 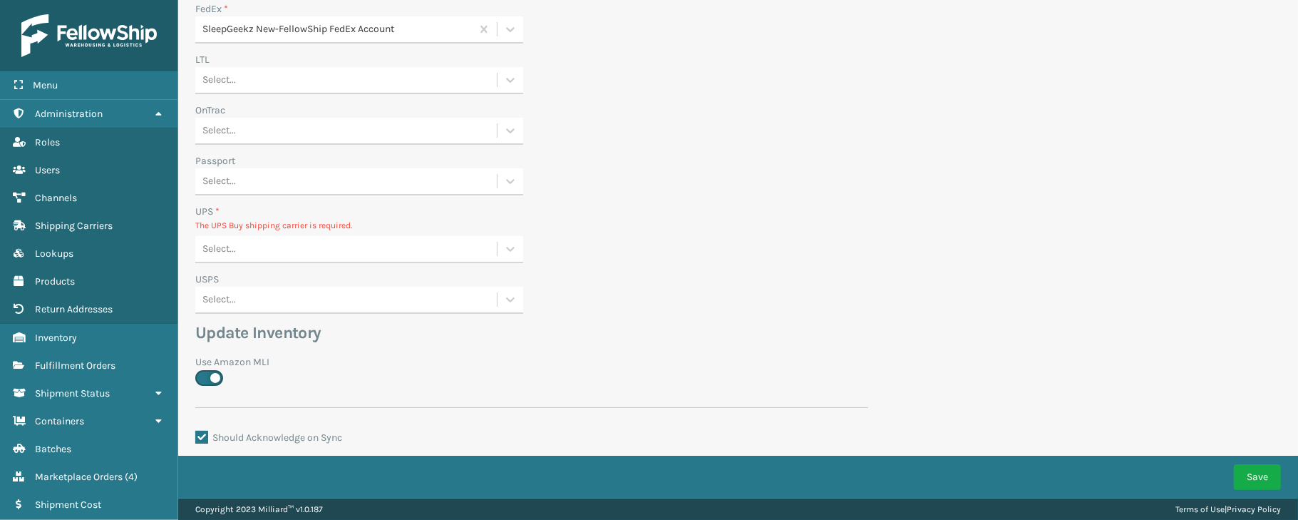 What do you see at coordinates (337, 29) in the screenshot?
I see `div: SleepGeekz New-FellowShip FedEx Account` at bounding box center [337, 29].